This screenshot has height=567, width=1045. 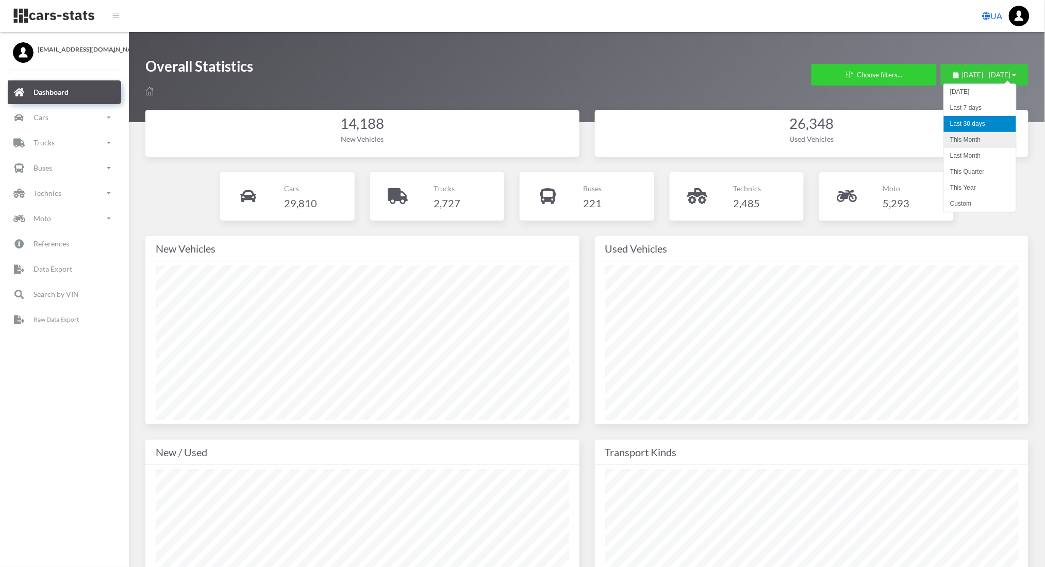 What do you see at coordinates (980, 204) in the screenshot?
I see `li: Custom` at bounding box center [980, 204].